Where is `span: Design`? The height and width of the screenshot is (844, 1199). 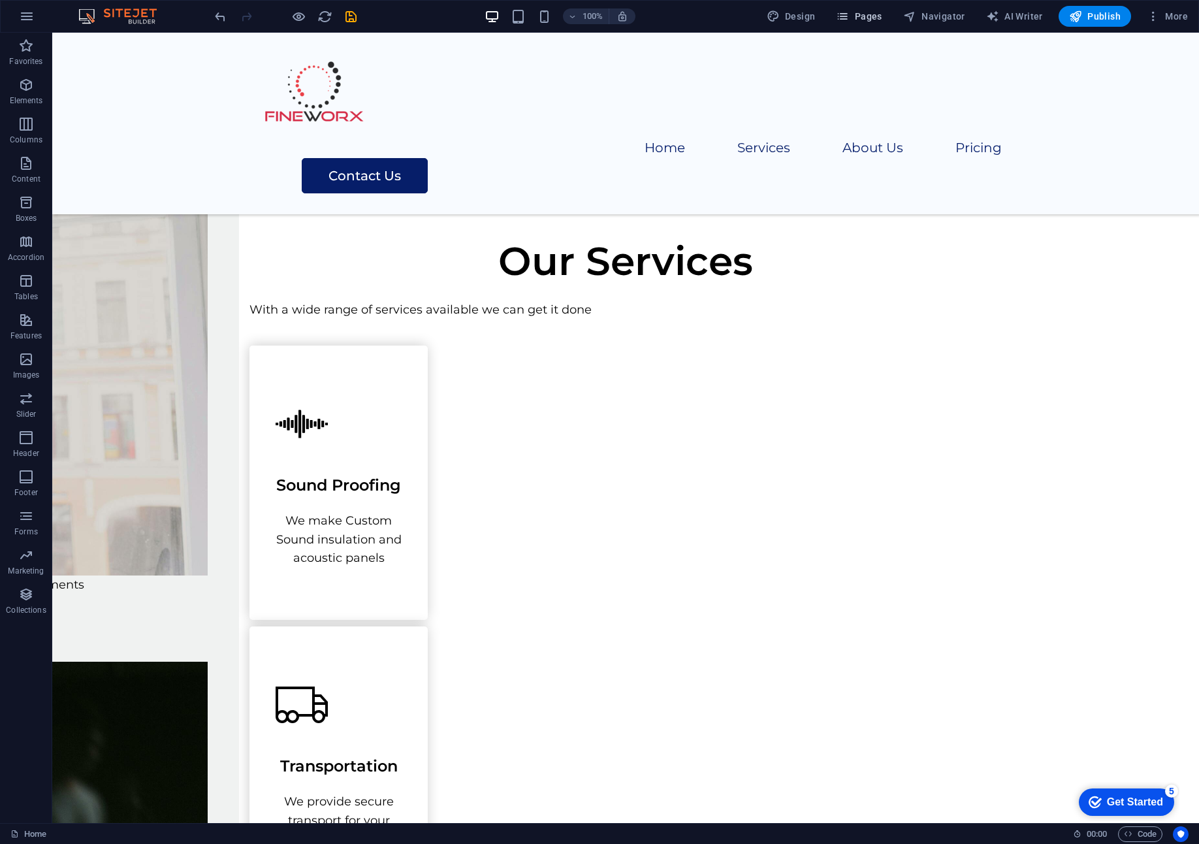 span: Design is located at coordinates (791, 16).